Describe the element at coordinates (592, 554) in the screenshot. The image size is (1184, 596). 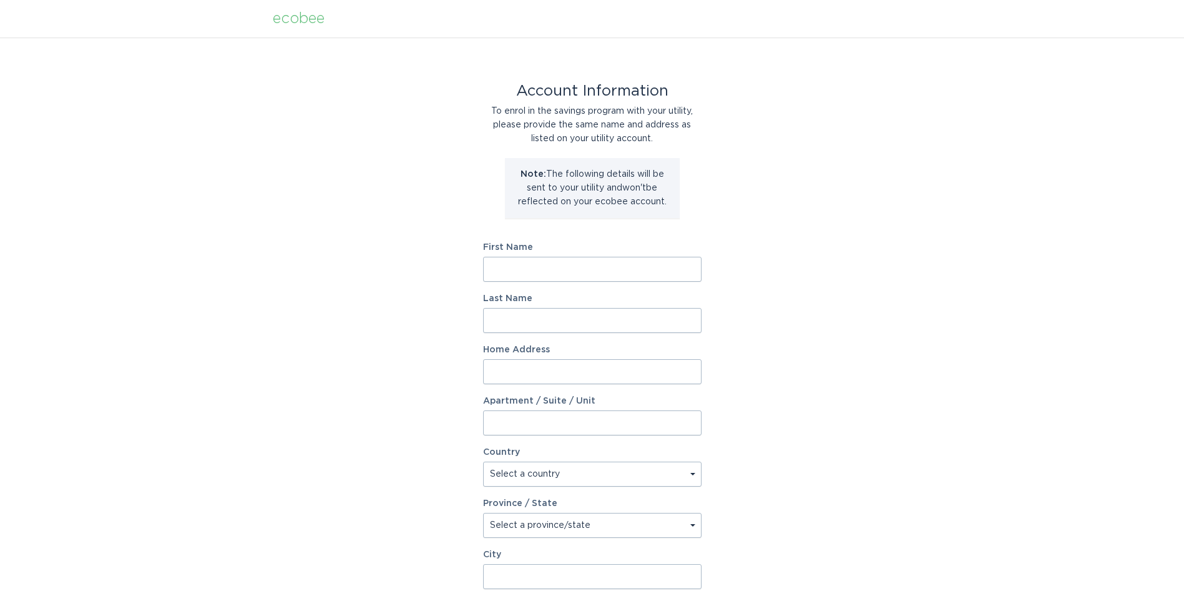
I see `label: City` at that location.